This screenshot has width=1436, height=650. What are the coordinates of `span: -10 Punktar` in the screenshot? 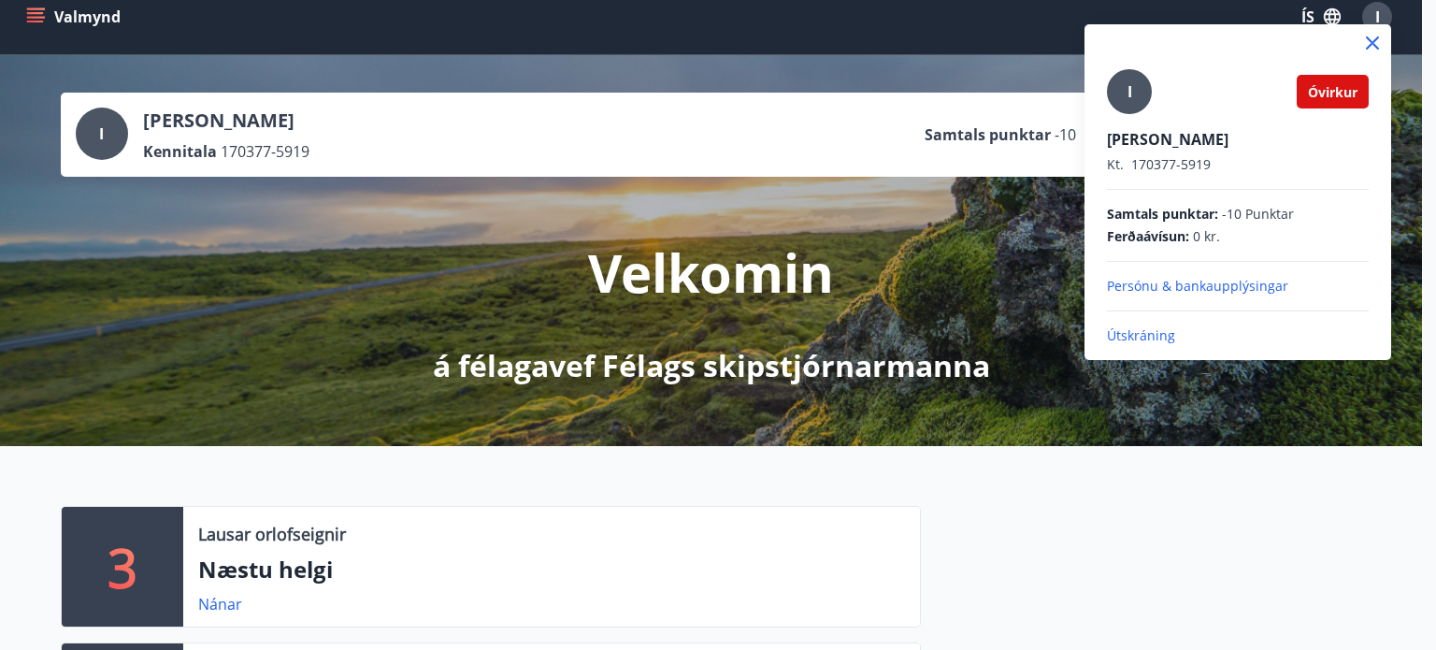 It's located at (1258, 214).